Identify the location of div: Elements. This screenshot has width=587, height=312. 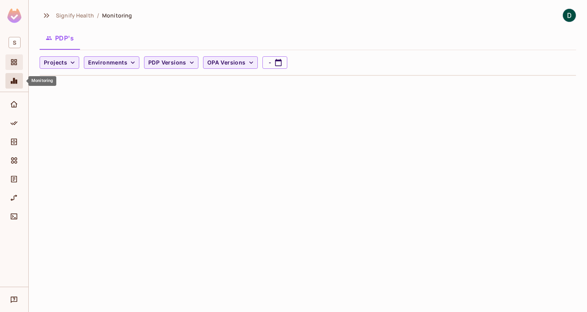
(14, 160).